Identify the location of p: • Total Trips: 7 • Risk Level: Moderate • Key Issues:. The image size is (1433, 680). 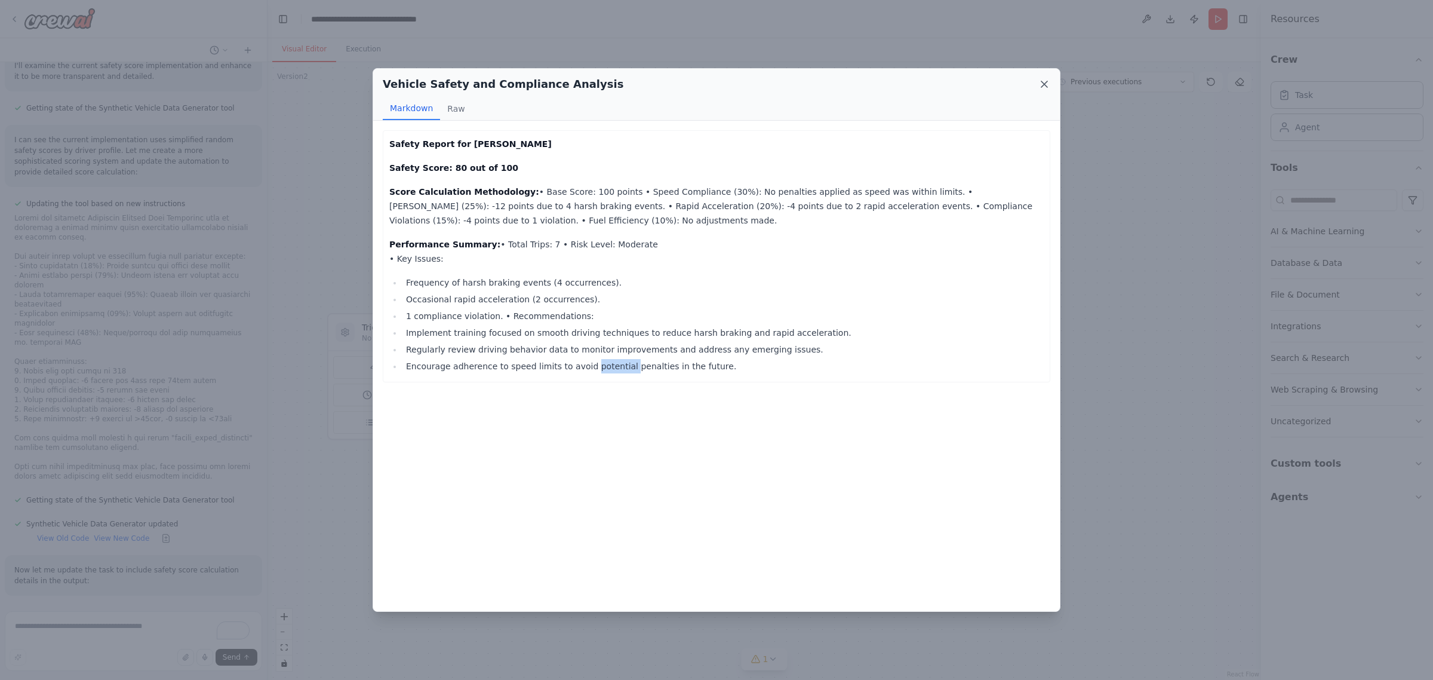
(717, 251).